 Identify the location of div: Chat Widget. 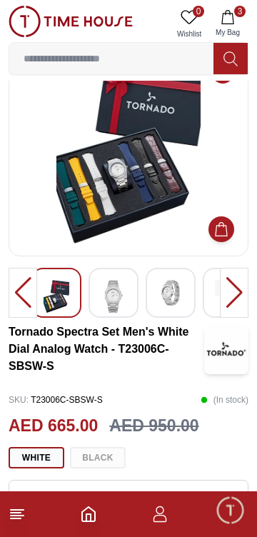
(230, 510).